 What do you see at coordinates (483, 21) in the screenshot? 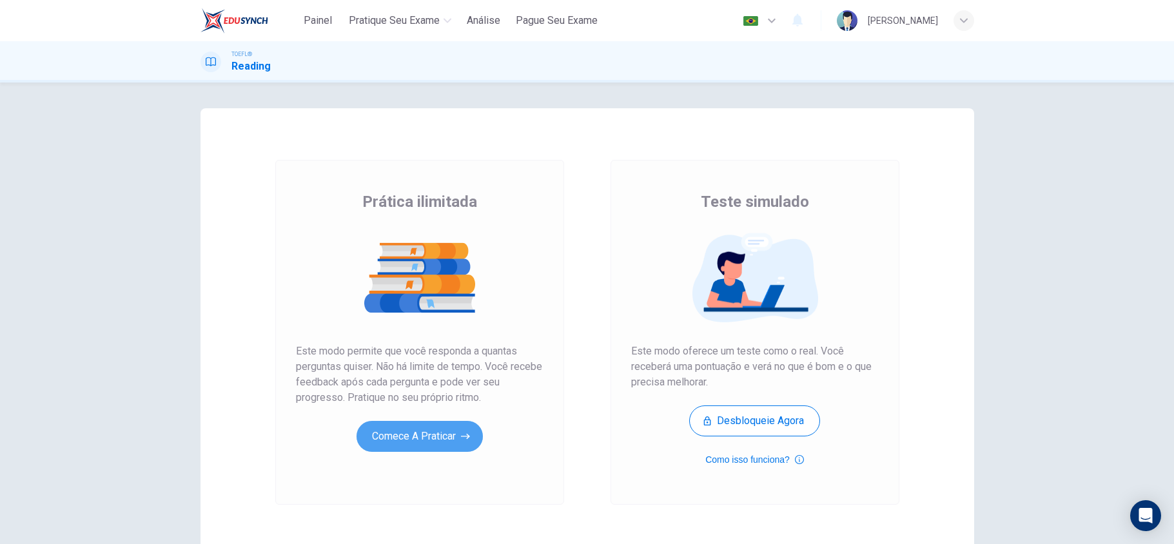
I see `button: Análise` at bounding box center [483, 21].